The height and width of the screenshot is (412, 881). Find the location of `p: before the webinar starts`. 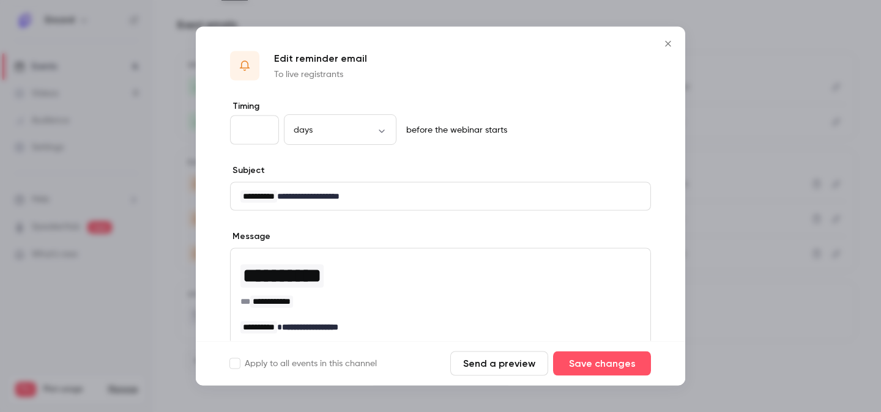

p: before the webinar starts is located at coordinates (454, 130).